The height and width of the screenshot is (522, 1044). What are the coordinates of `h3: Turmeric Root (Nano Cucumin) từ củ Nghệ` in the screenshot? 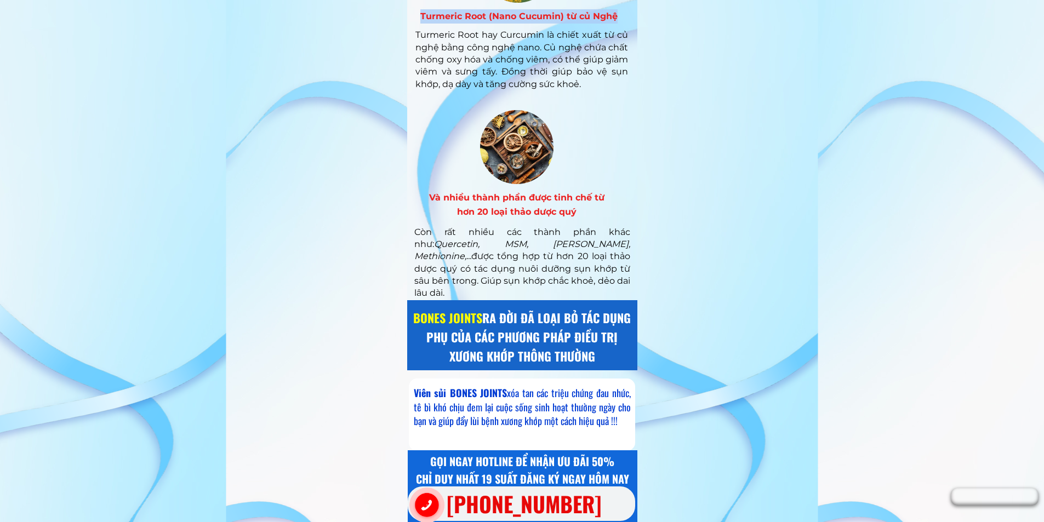 It's located at (518, 16).